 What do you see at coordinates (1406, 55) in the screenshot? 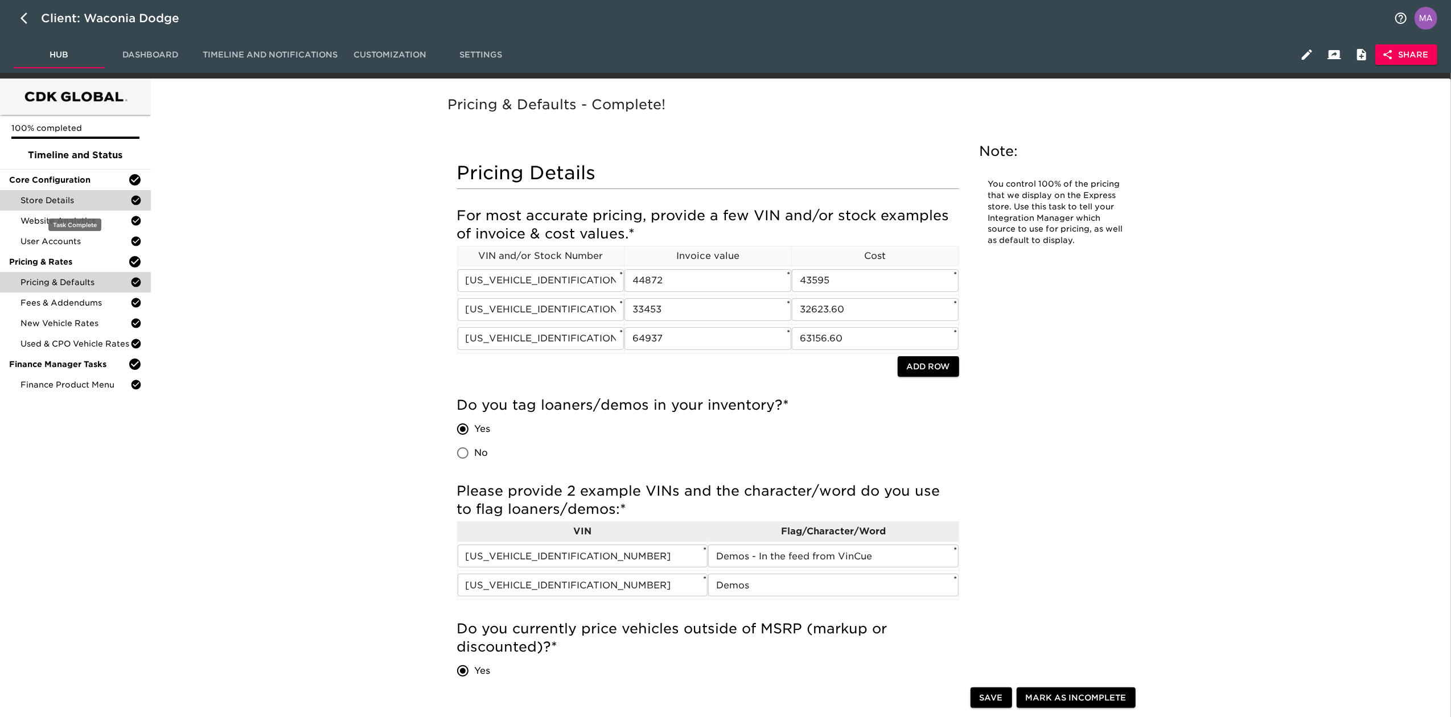
I see `button: Share` at bounding box center [1406, 55].